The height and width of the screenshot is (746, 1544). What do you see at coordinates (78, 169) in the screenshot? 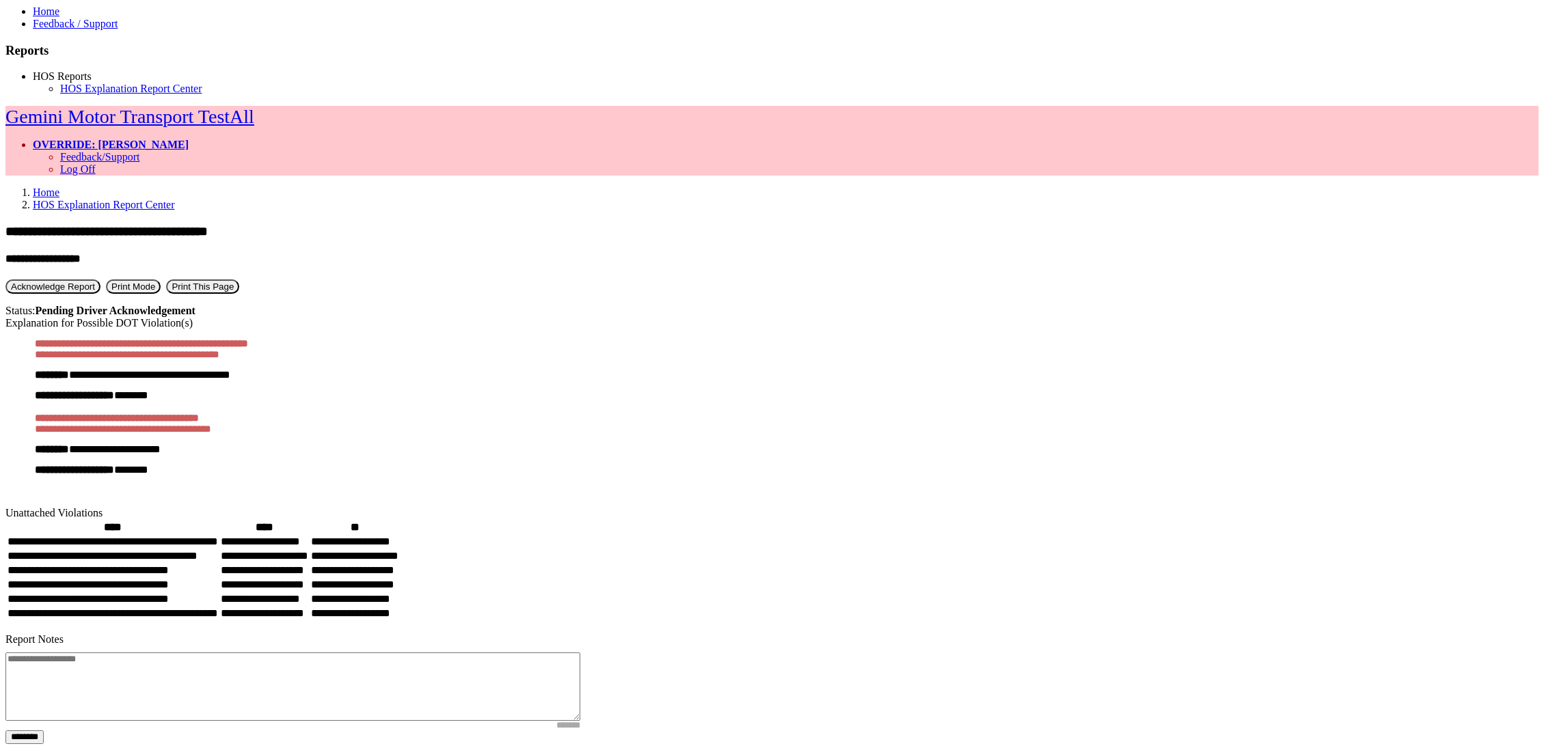
I see `a: Log Off` at bounding box center [78, 169].